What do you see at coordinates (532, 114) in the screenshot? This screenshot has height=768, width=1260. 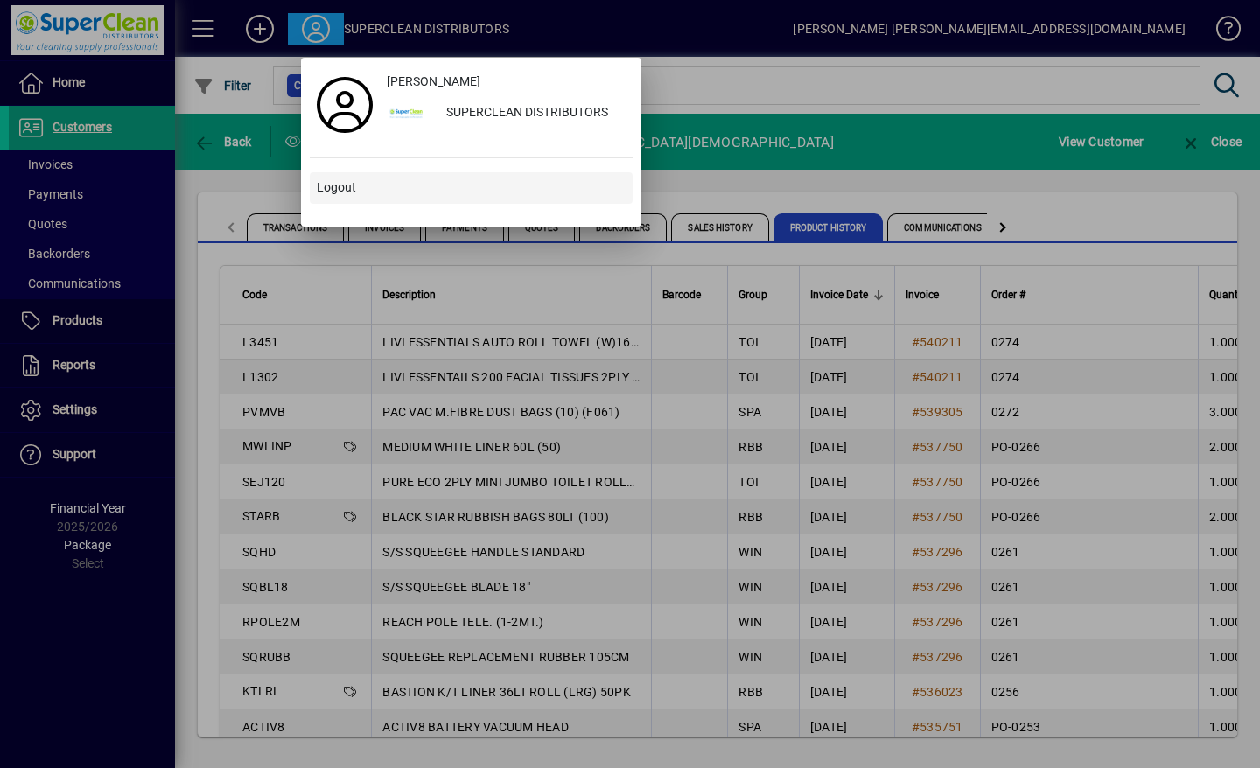 I see `div: SUPERCLEAN DISTRIBUTORS` at bounding box center [532, 114].